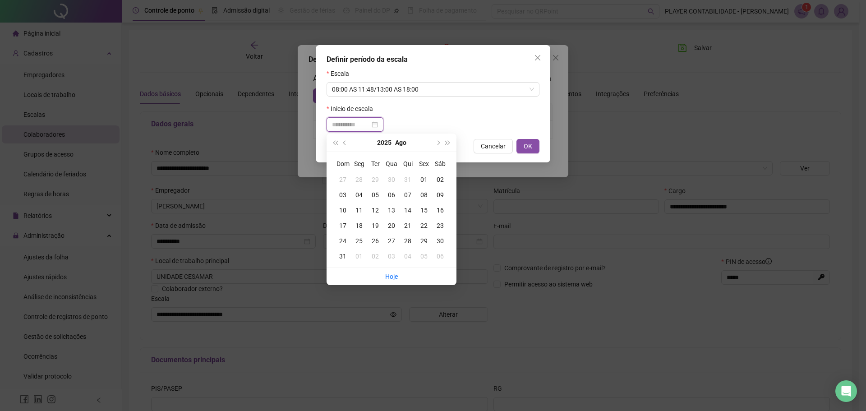 This screenshot has width=866, height=411. Describe the element at coordinates (392, 164) in the screenshot. I see `th: Qua` at that location.